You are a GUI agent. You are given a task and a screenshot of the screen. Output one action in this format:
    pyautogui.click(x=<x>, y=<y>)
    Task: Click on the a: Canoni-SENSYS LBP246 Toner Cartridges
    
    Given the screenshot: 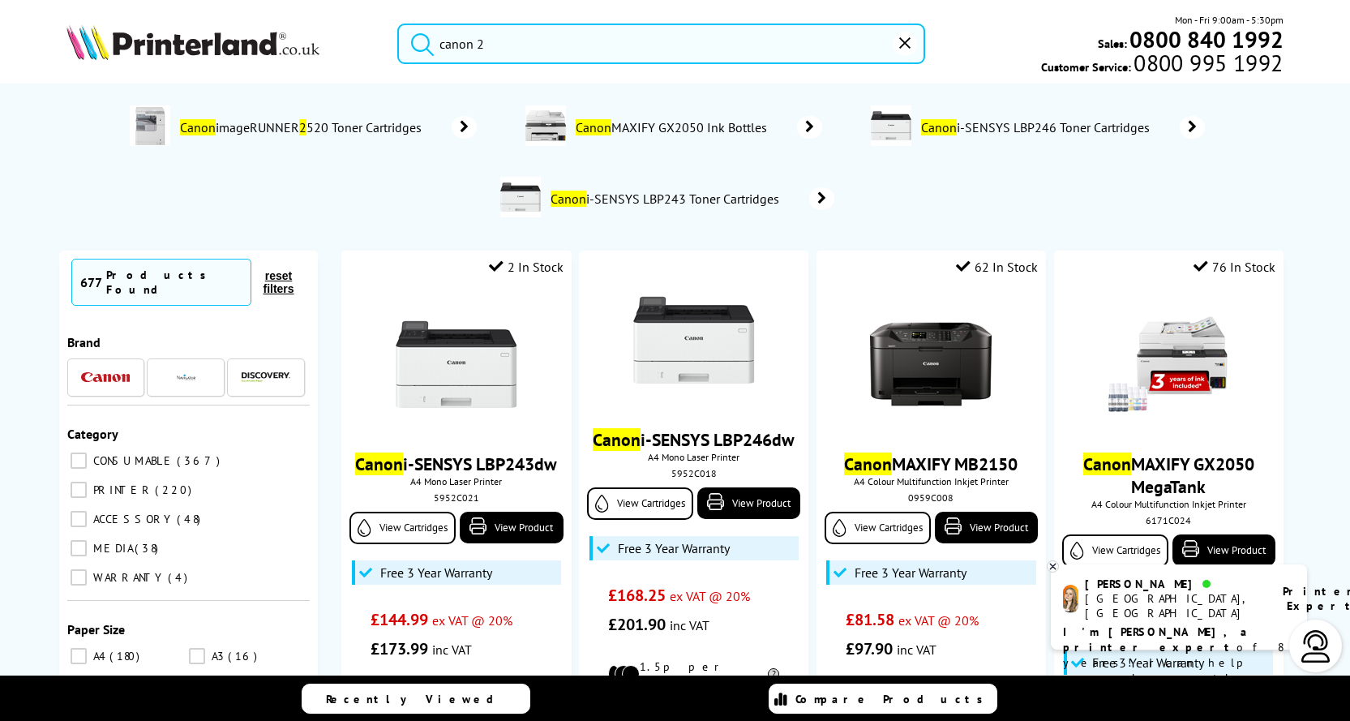 What is the action you would take?
    pyautogui.click(x=1062, y=127)
    